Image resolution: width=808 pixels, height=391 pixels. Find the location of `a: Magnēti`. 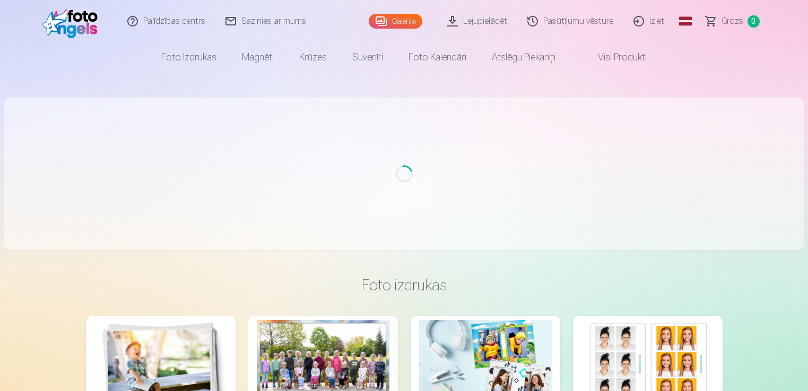

a: Magnēti is located at coordinates (258, 57).